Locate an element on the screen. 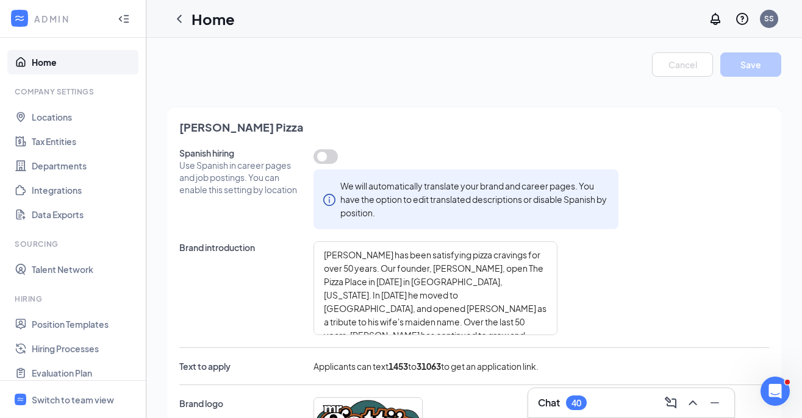 The width and height of the screenshot is (802, 418). span: Brand logo is located at coordinates (240, 404).